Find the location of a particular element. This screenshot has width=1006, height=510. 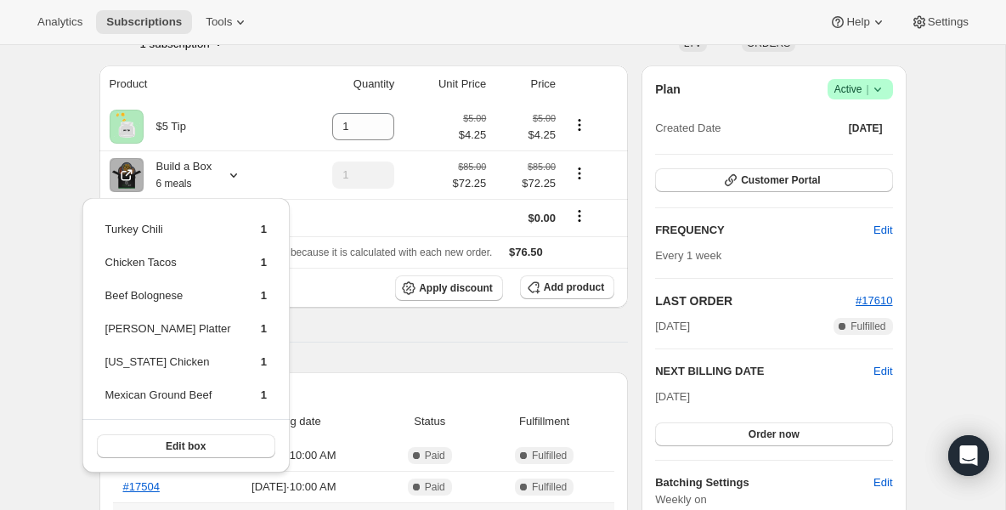

button: Subscriptions is located at coordinates (144, 22).